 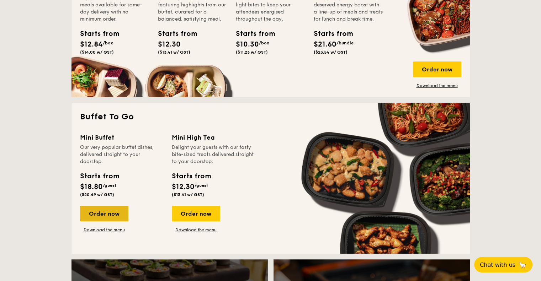 I want to click on span: Chat with us, so click(x=498, y=265).